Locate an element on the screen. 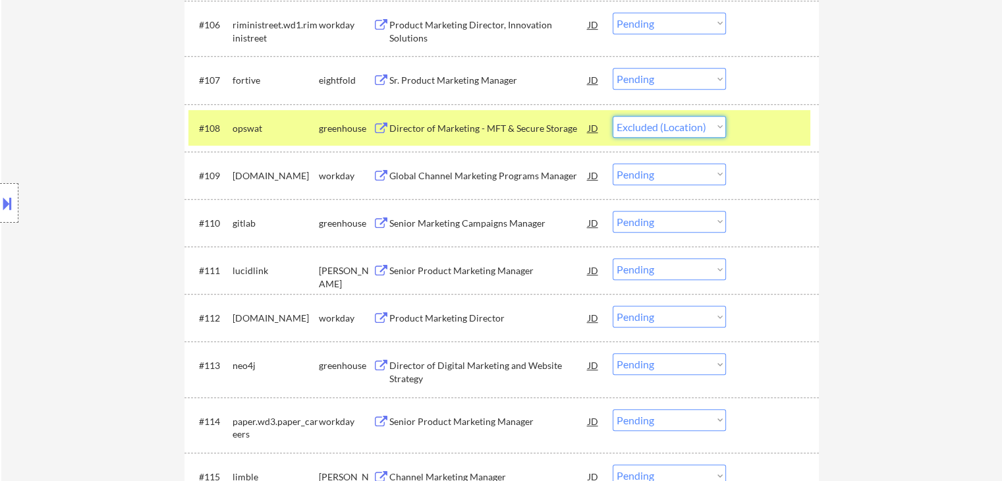  div: Global Channel Marketing Programs Manager is located at coordinates (489, 176).